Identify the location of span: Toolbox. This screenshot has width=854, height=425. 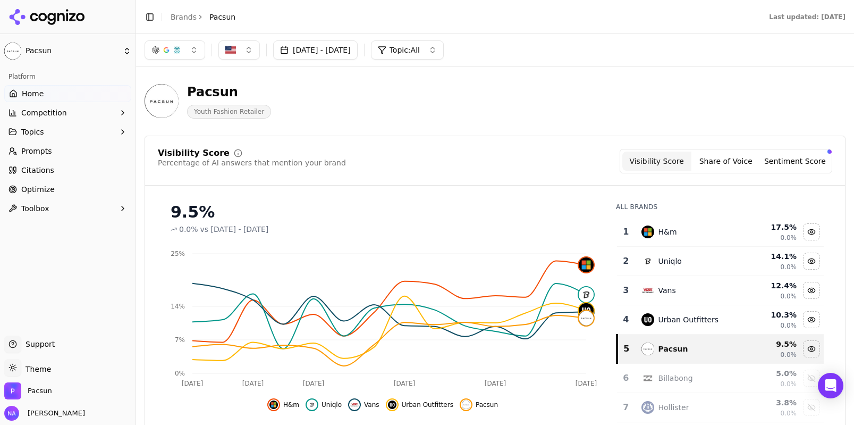
(35, 208).